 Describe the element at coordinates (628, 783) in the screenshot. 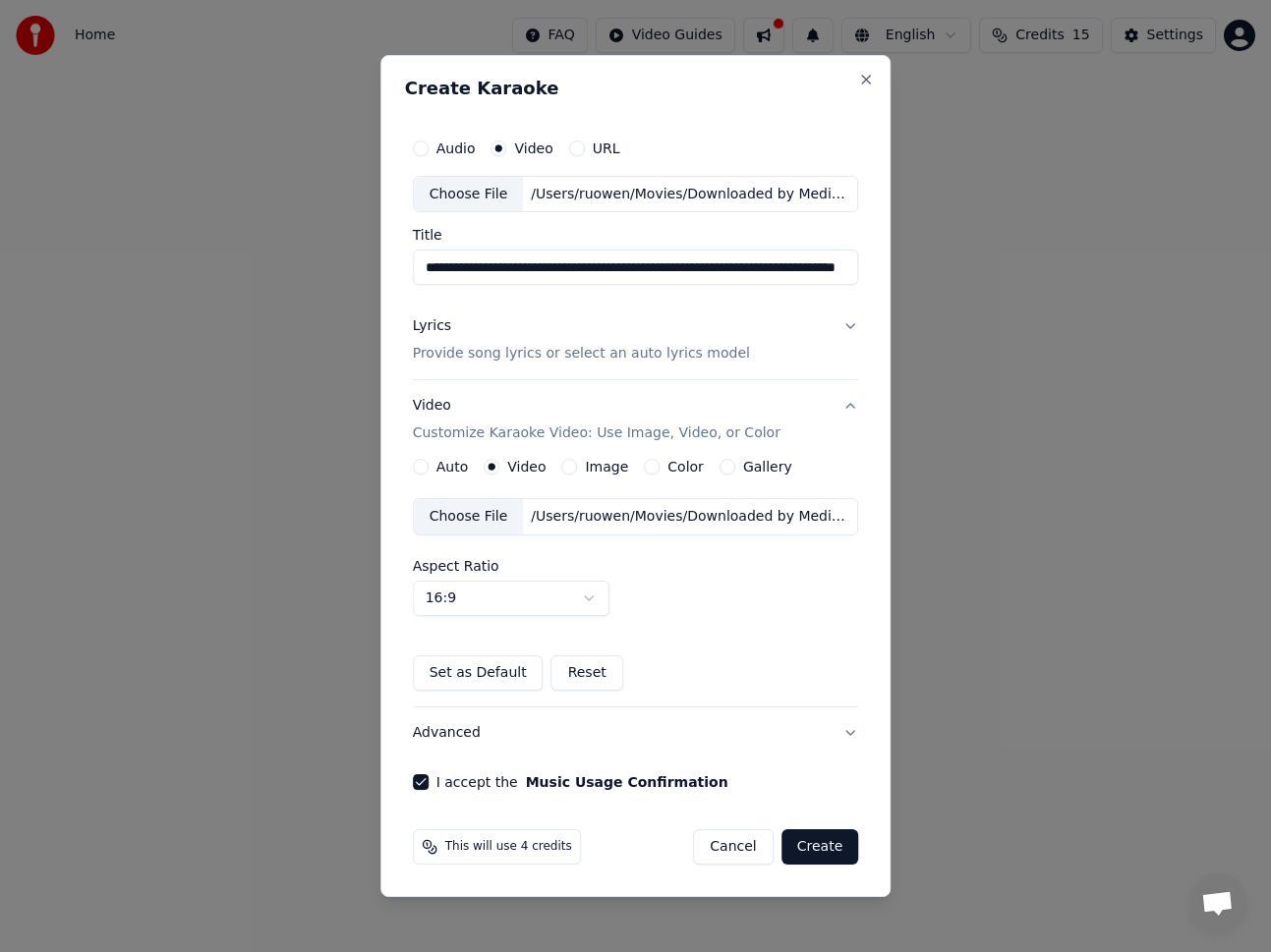

I see `button: I accept the` at that location.